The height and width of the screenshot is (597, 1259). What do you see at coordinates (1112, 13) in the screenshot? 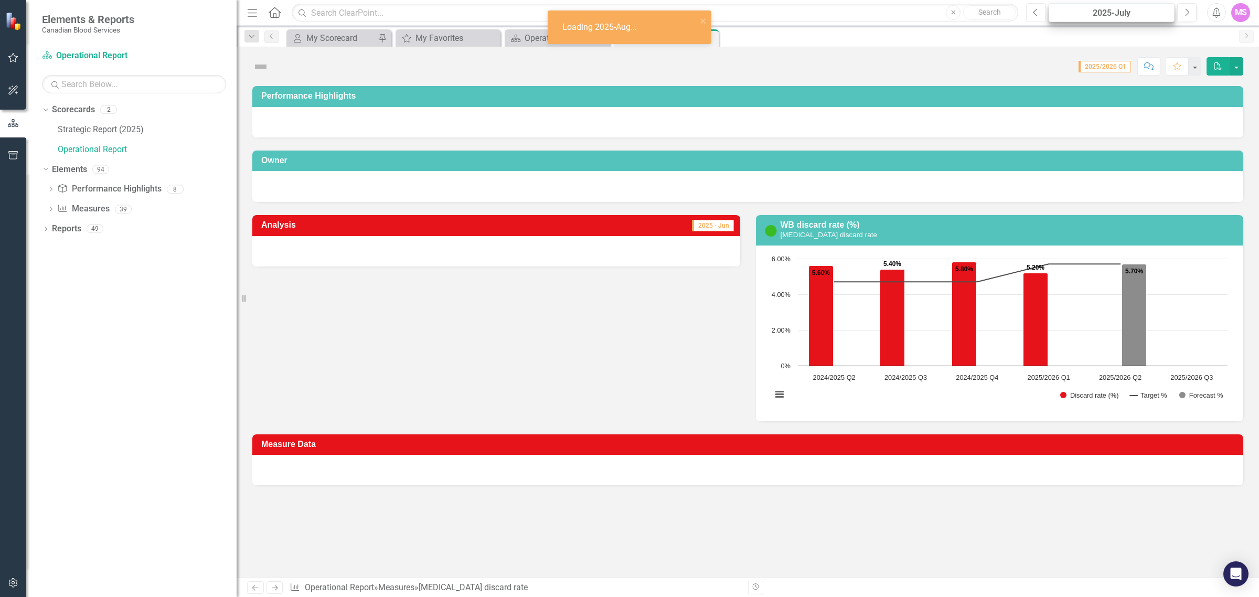
I see `button: 2025-July` at bounding box center [1112, 13].